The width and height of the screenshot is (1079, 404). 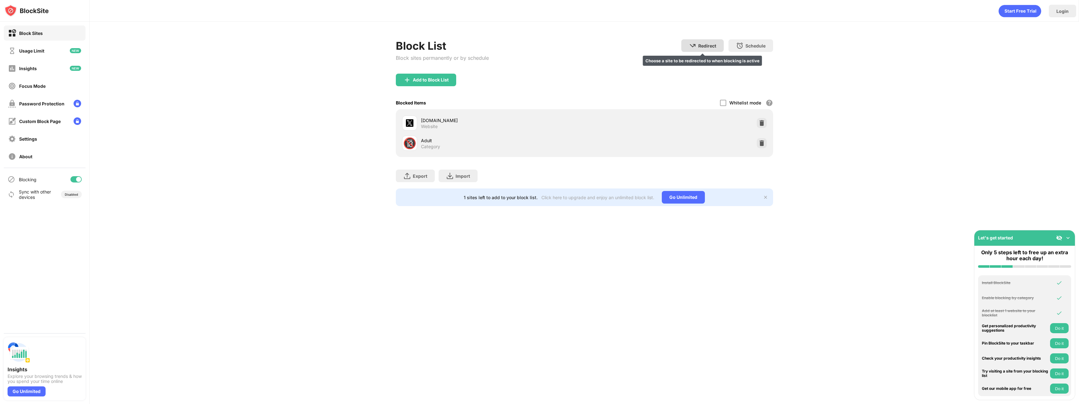 I want to click on div: animation, so click(x=1020, y=11).